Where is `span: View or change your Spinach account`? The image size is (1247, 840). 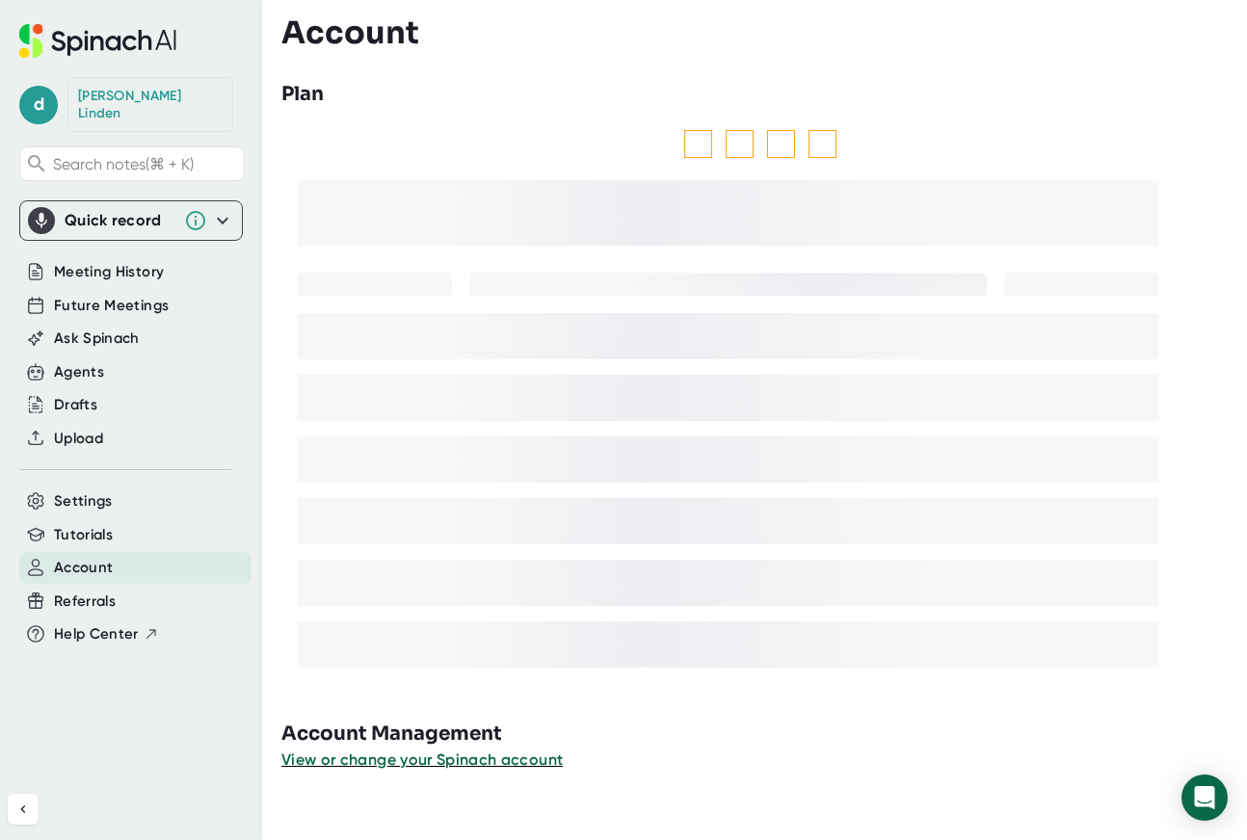 span: View or change your Spinach account is located at coordinates (422, 759).